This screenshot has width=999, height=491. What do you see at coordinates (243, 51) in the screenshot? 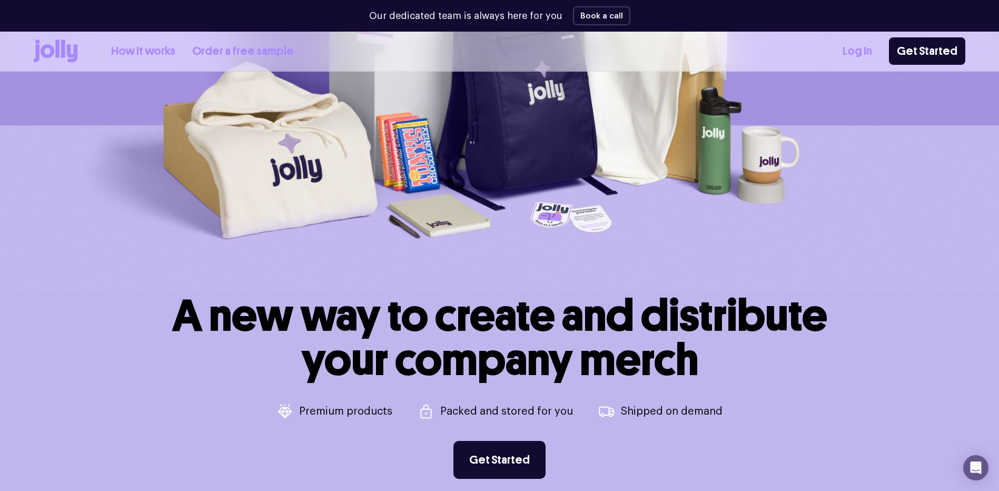
I see `a: Order a free sample` at bounding box center [243, 51].